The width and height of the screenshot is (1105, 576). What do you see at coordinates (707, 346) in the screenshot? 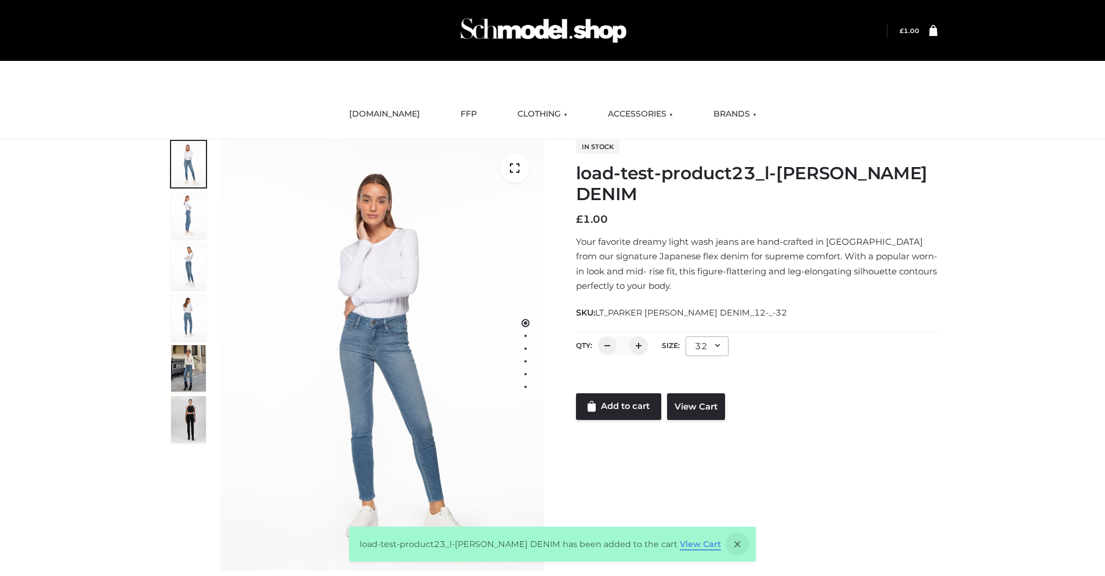
I see `div: 32` at bounding box center [707, 346].